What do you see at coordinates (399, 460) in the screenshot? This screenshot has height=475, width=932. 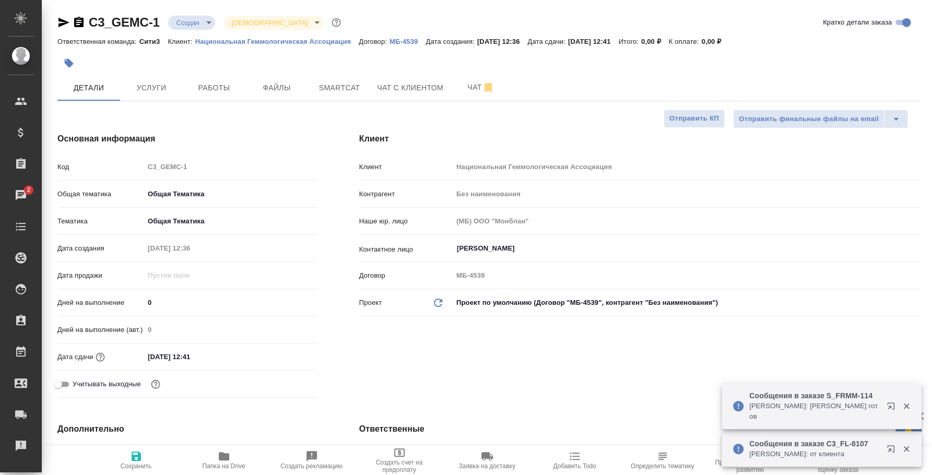 I see `button: Создать счет на предоплату` at bounding box center [399, 460].